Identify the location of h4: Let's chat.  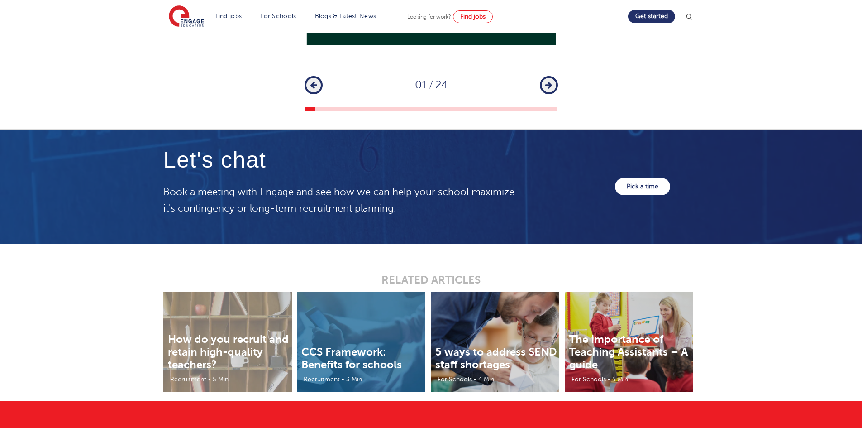
(343, 160).